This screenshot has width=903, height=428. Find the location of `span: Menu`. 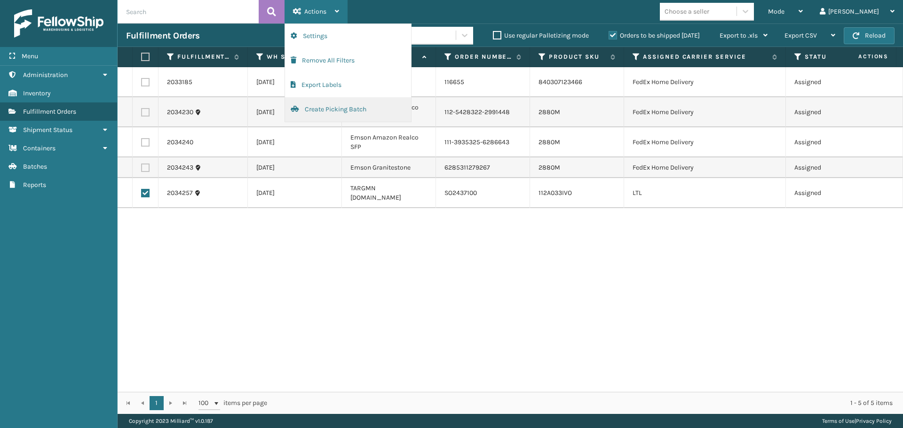

span: Menu is located at coordinates (30, 56).